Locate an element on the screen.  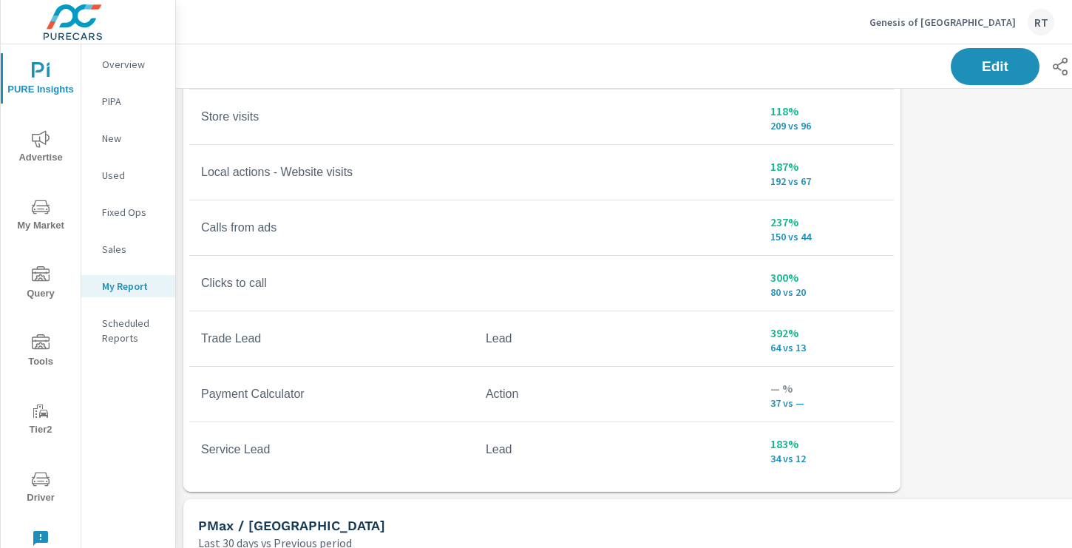
span: Tools is located at coordinates (41, 352).